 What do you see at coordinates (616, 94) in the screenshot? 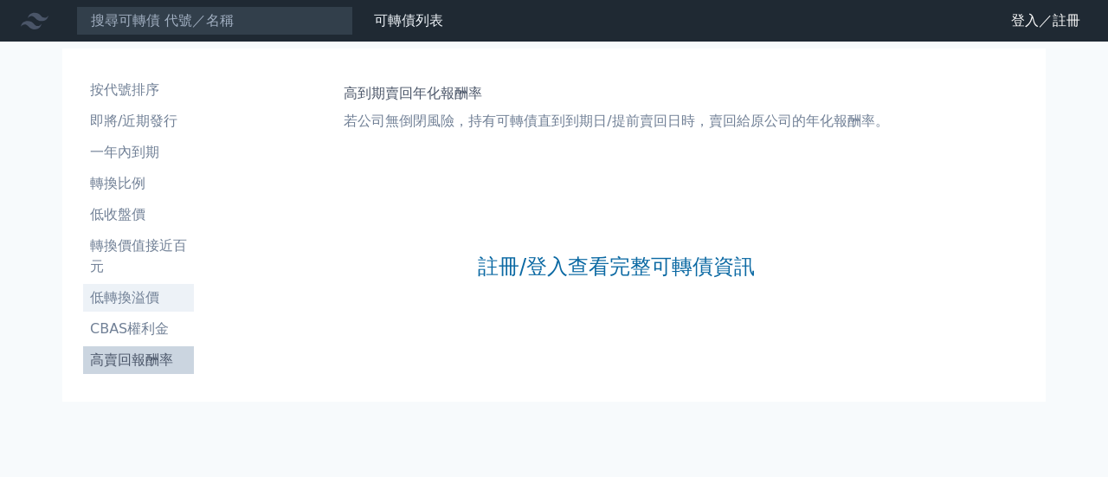
I see `h1: 高到期賣回年化報酬率` at bounding box center [616, 94].